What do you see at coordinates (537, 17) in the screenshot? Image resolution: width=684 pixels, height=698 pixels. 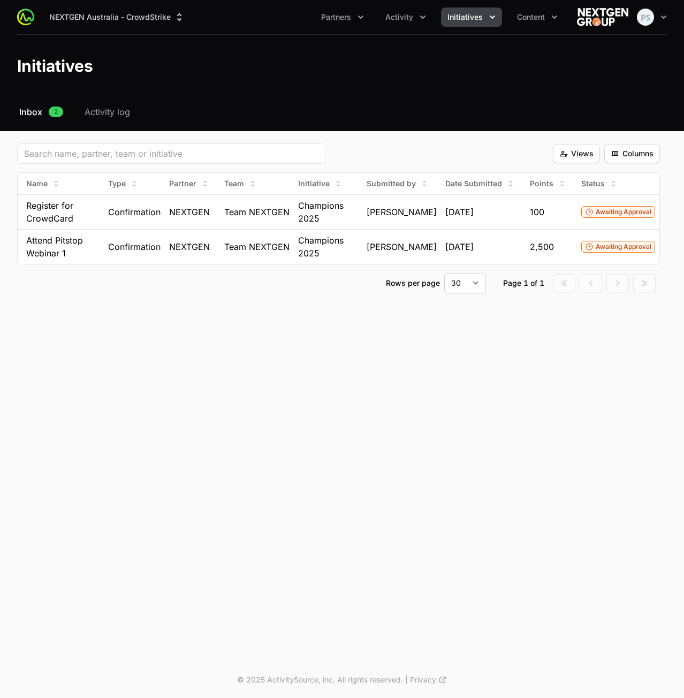 I see `button: Content` at bounding box center [537, 17].